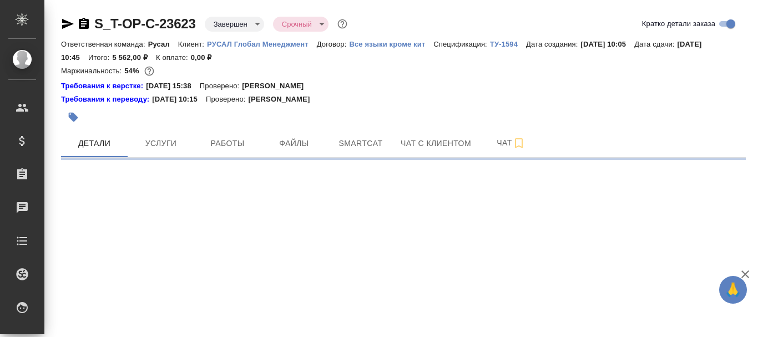 This screenshot has height=337, width=758. What do you see at coordinates (361, 143) in the screenshot?
I see `span: Smartcat` at bounding box center [361, 143].